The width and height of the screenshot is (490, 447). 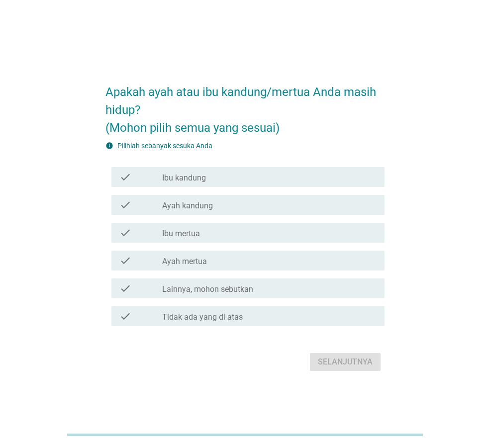 I want to click on i: info, so click(x=109, y=146).